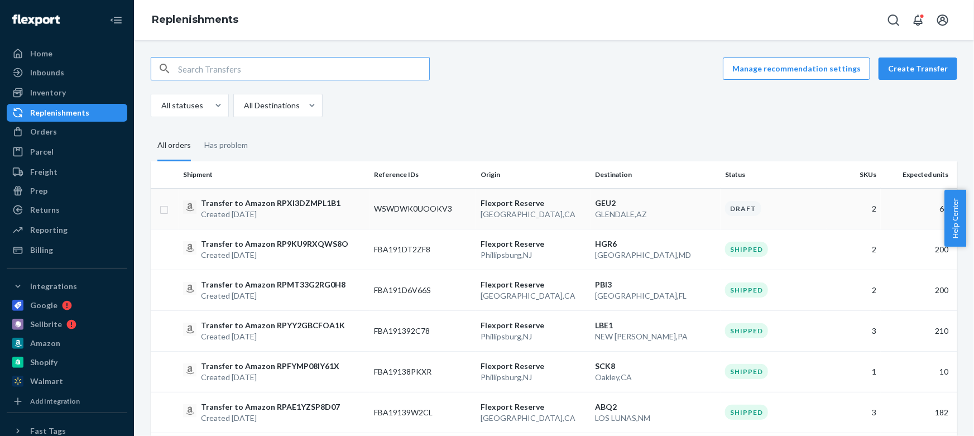 The height and width of the screenshot is (436, 974). Describe the element at coordinates (226, 145) in the screenshot. I see `div: Has problem` at that location.